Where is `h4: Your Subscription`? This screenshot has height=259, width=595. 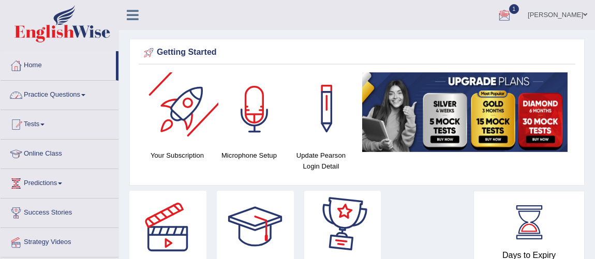 h4: Your Subscription is located at coordinates (177, 155).